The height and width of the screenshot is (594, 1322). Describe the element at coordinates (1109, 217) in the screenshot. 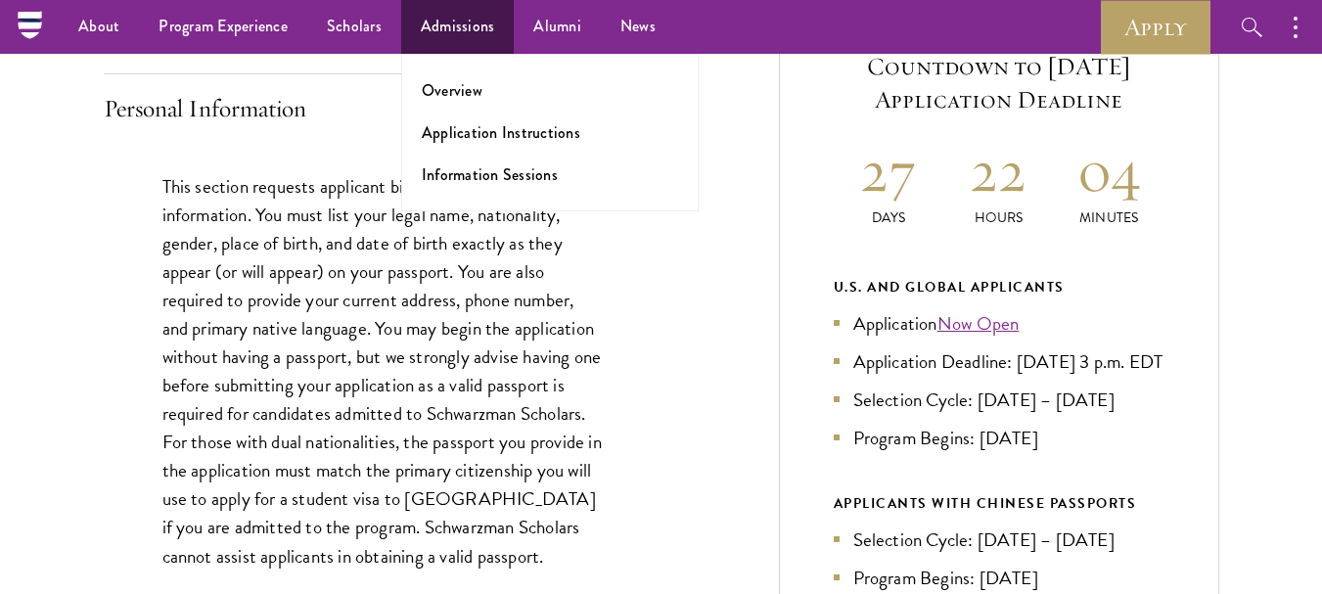

I see `p: Minutes` at that location.